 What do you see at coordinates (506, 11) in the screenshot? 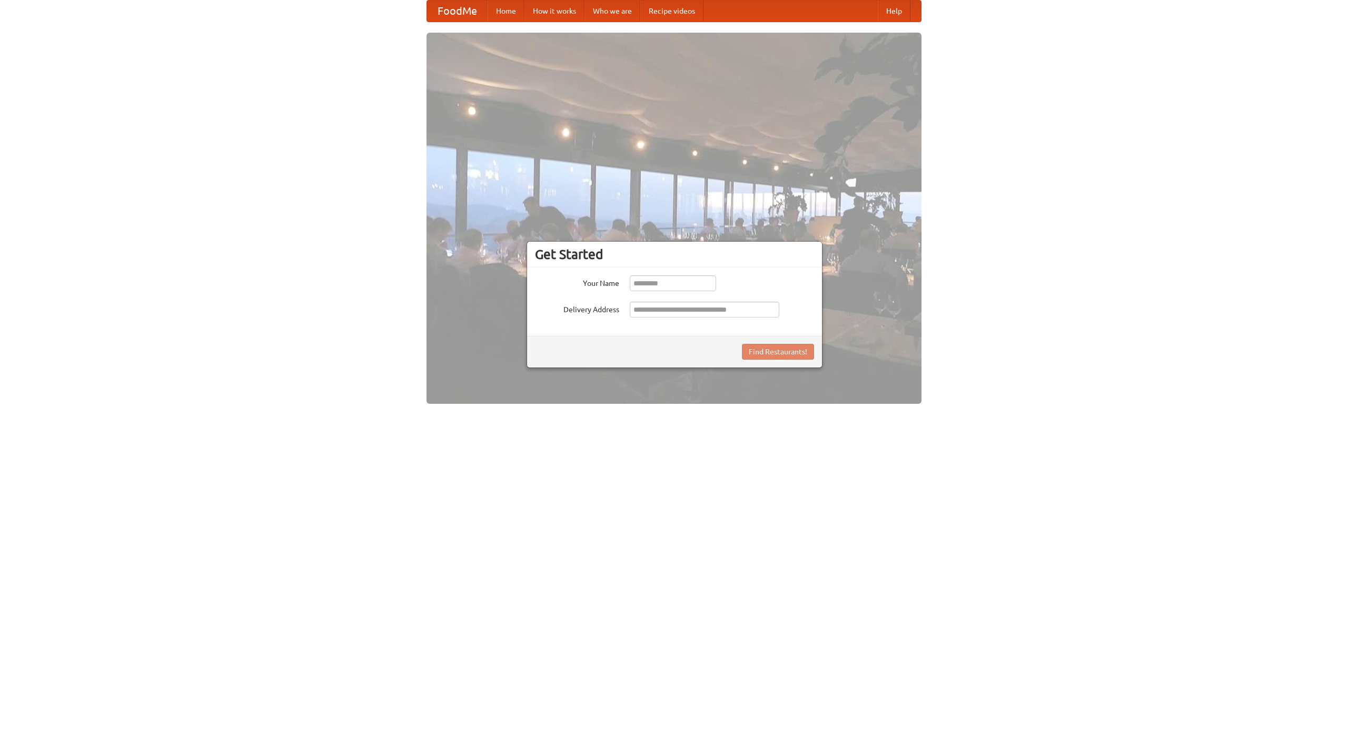
I see `a: Home` at bounding box center [506, 11].